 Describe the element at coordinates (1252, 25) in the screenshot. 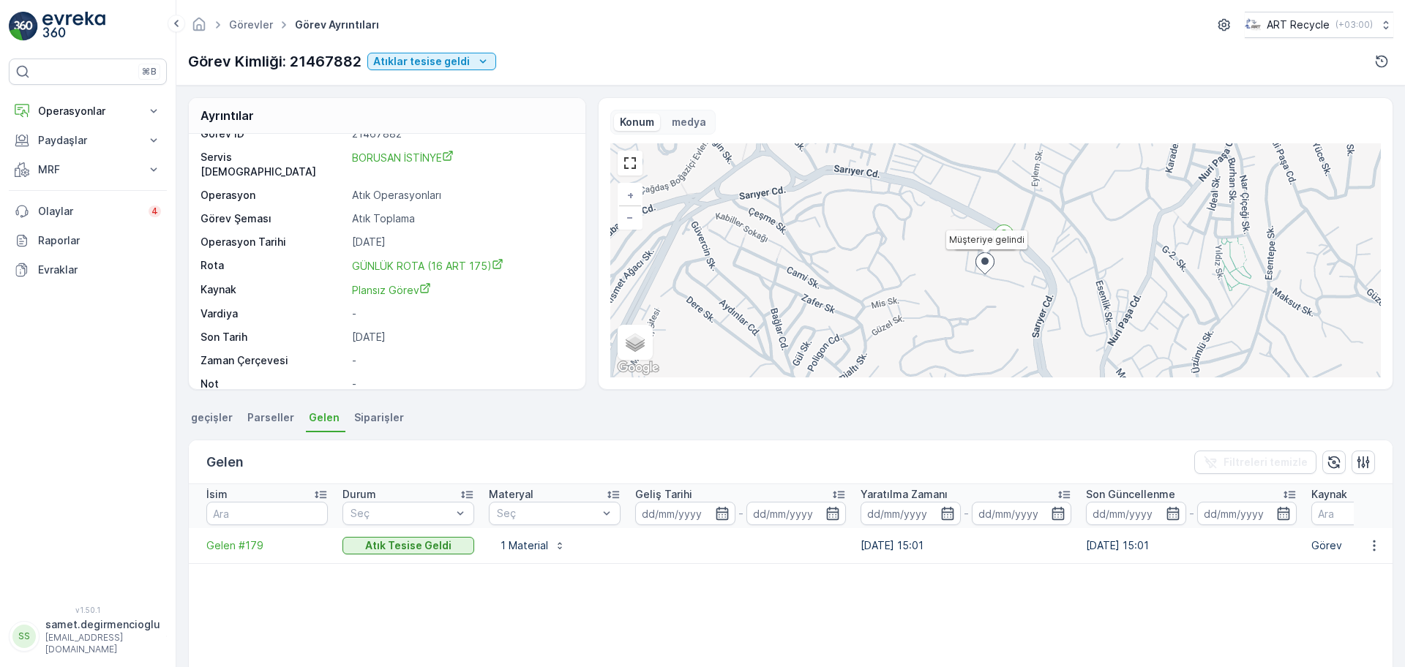

I see `img: image_23.png` at that location.